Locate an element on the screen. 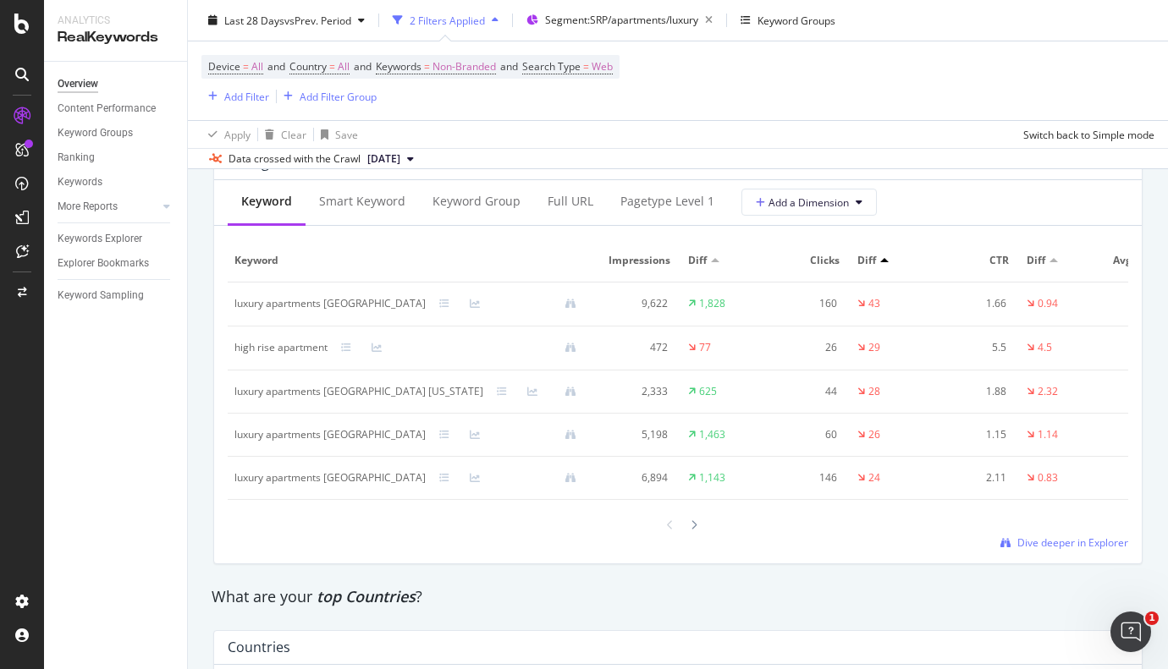 The image size is (1168, 669). div: Smart Keyword is located at coordinates (362, 201).